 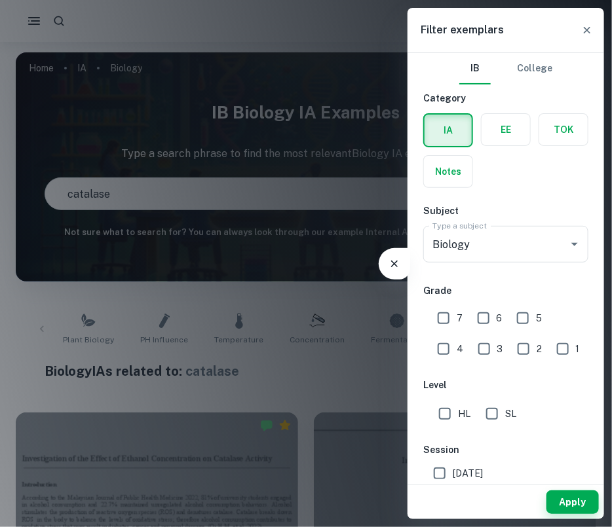 I want to click on button: Apply, so click(x=572, y=502).